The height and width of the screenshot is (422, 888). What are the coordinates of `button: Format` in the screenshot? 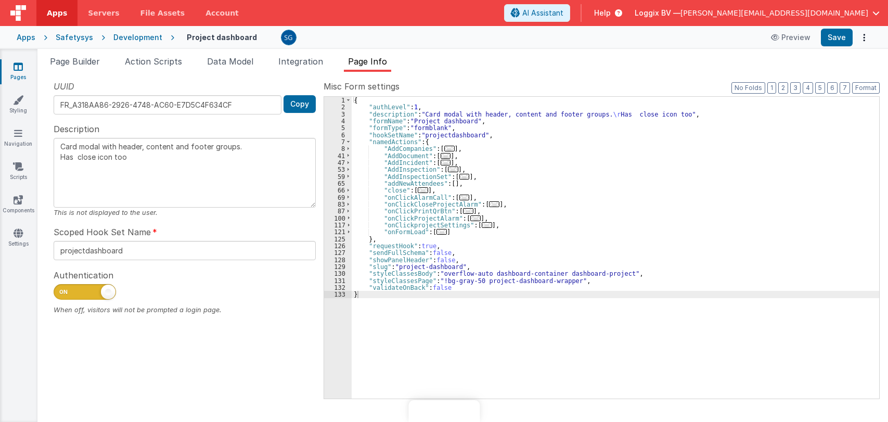 It's located at (865, 88).